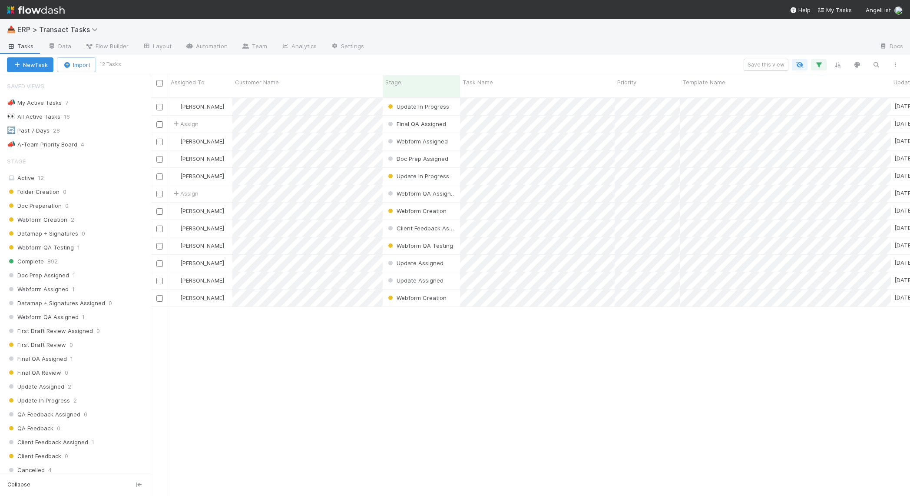 Image resolution: width=910 pixels, height=496 pixels. Describe the element at coordinates (36, 10) in the screenshot. I see `img: logo-inverted-e16ddd16eac7371096b0.svg` at that location.